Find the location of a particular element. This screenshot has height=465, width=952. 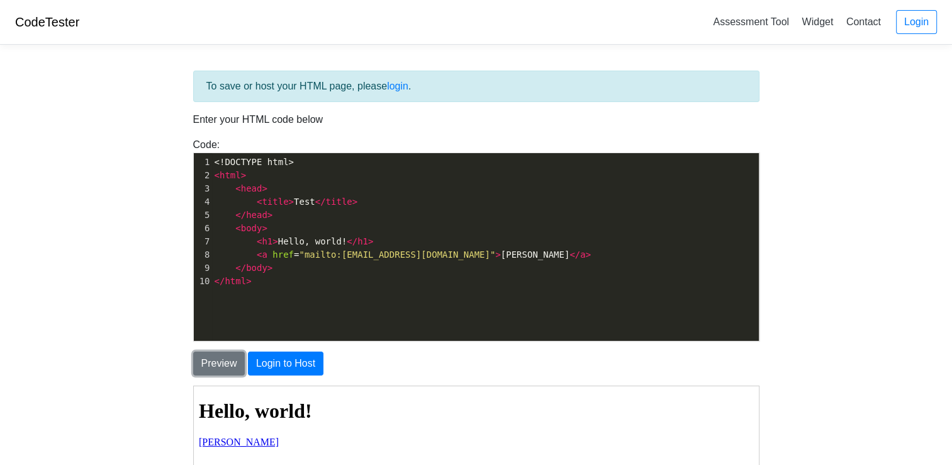

span: Test is located at coordinates (286, 201).